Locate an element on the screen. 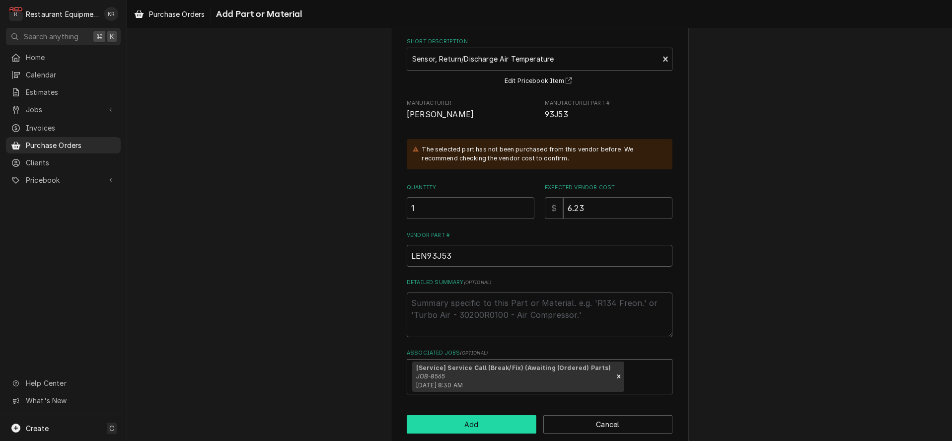 This screenshot has height=441, width=952. span: Jobs is located at coordinates (63, 109).